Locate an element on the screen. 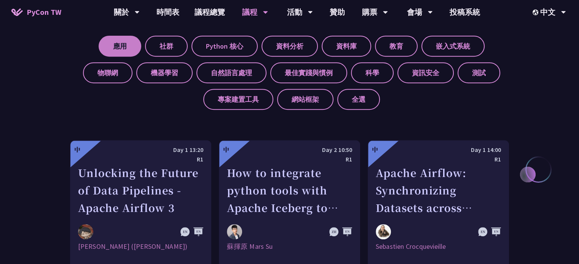  img: 李唯 (Wei Lee) is located at coordinates (86, 232).